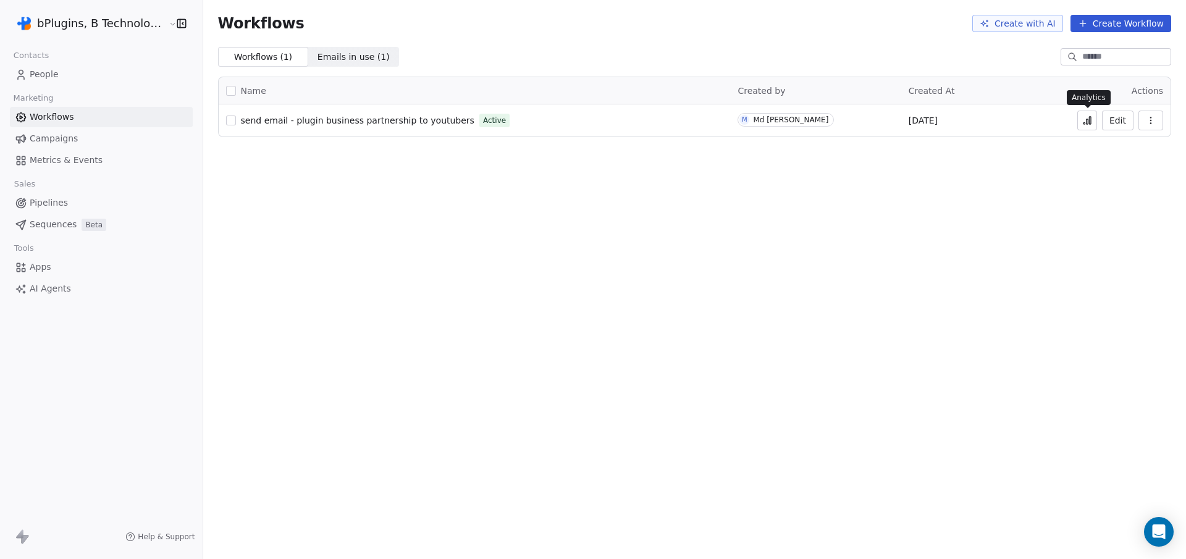 Image resolution: width=1186 pixels, height=559 pixels. Describe the element at coordinates (101, 160) in the screenshot. I see `a: Metrics & Events` at that location.